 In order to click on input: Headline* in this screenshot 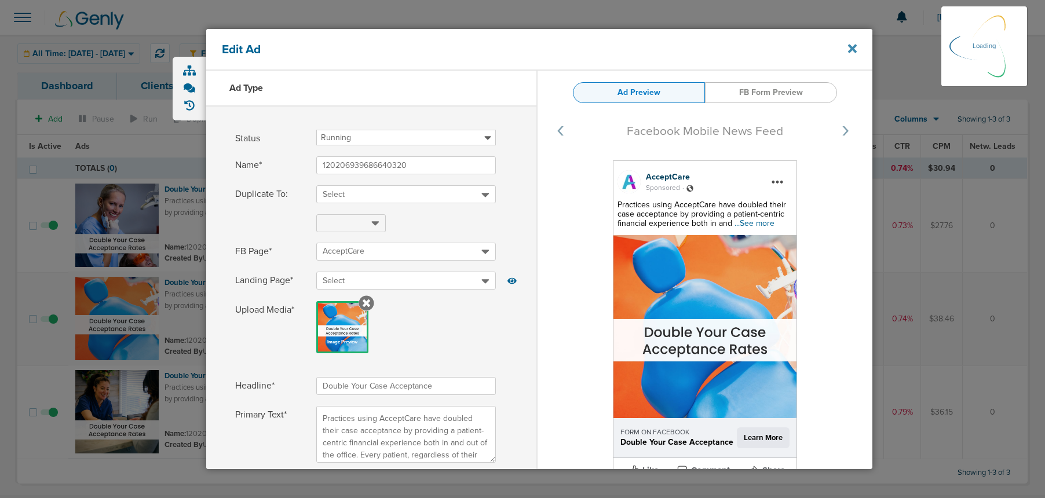, I will do `click(406, 386)`.